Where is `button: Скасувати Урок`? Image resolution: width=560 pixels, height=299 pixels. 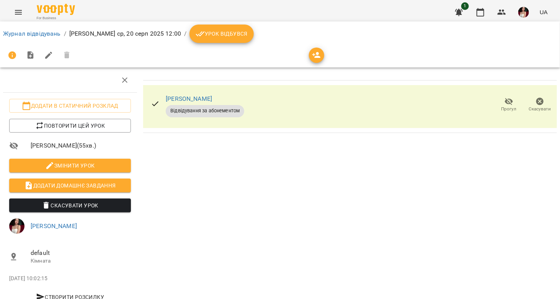 button: Скасувати Урок is located at coordinates (70, 205).